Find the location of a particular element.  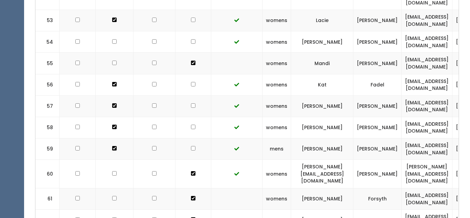

td: 61 is located at coordinates (48, 199).